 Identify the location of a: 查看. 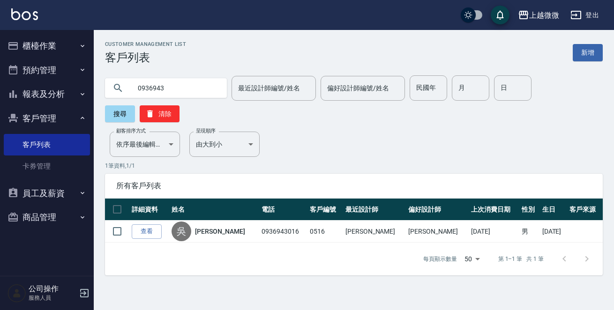
(147, 232).